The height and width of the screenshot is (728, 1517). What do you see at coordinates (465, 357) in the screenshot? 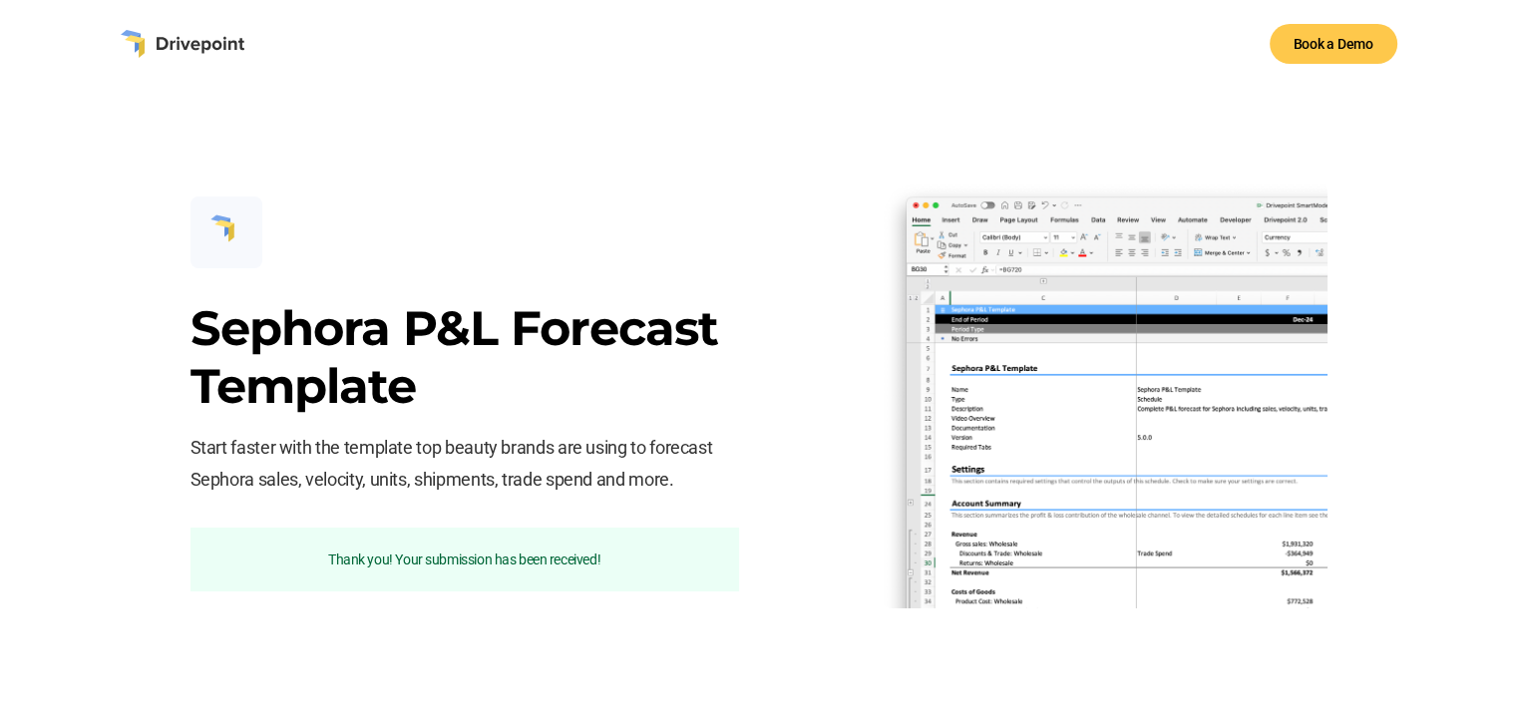
I see `h3: Sephora P&L Forecast Template` at bounding box center [465, 357].